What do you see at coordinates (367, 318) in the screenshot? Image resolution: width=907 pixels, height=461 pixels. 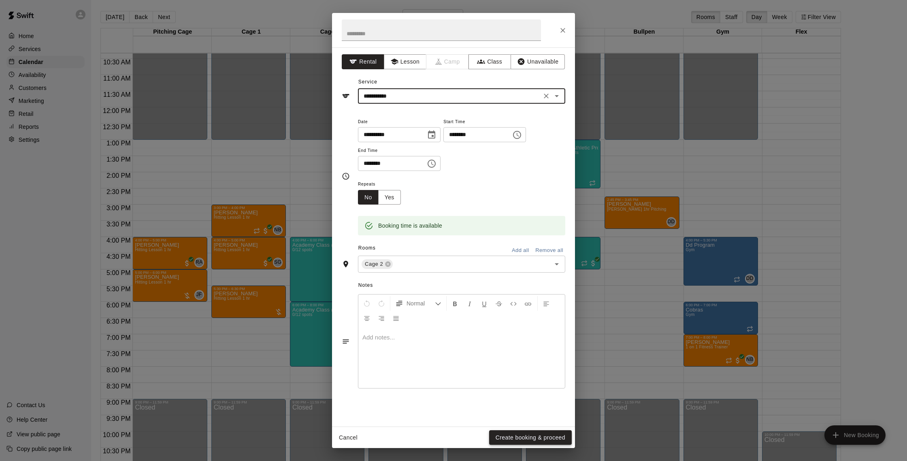 I see `button: Center Align` at bounding box center [367, 318].